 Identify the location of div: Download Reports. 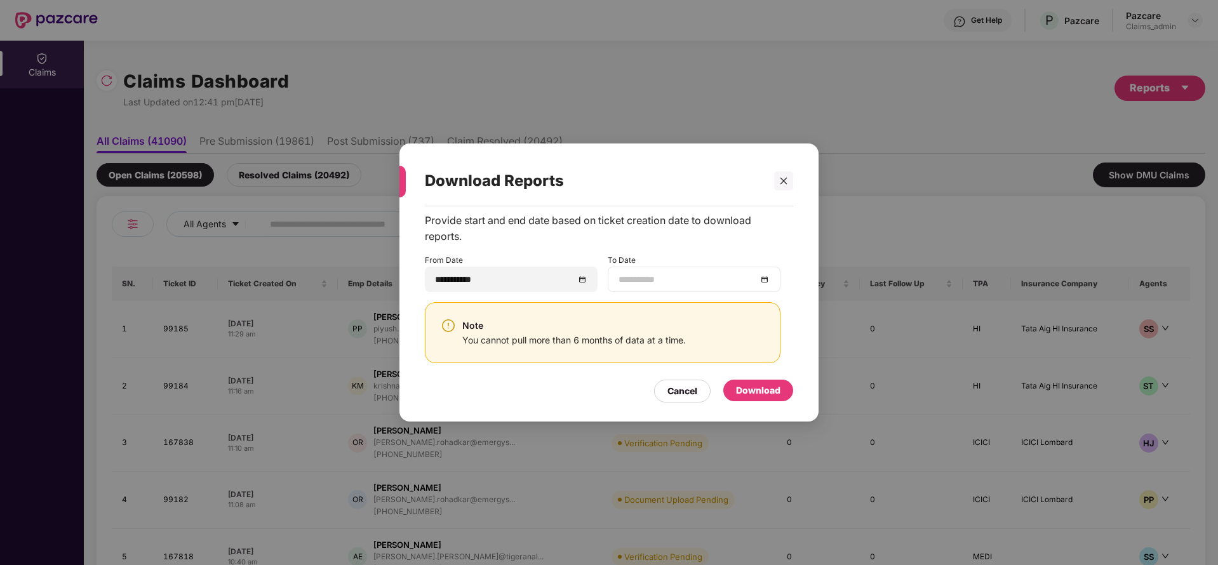
(594, 181).